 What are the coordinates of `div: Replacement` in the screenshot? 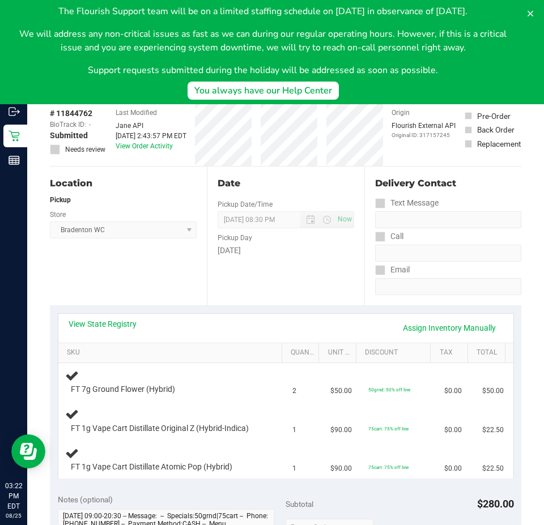 It's located at (499, 144).